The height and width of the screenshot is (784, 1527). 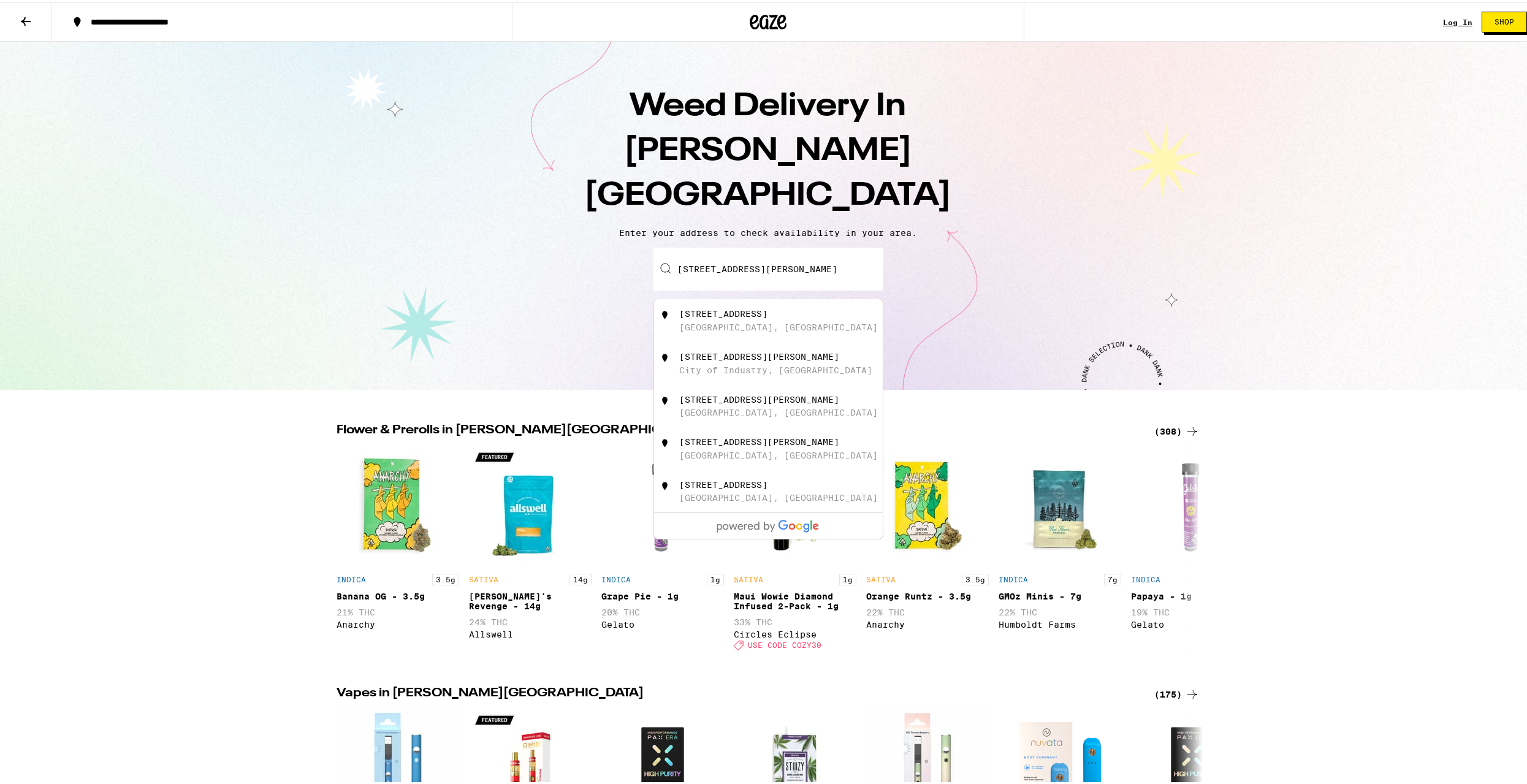 What do you see at coordinates (1060, 622) in the screenshot?
I see `div: Humboldt Farms` at bounding box center [1060, 622].